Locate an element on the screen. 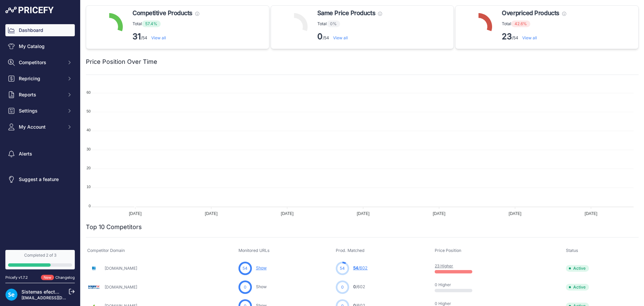 This screenshot has height=306, width=644. tspan: 60 is located at coordinates (89, 92).